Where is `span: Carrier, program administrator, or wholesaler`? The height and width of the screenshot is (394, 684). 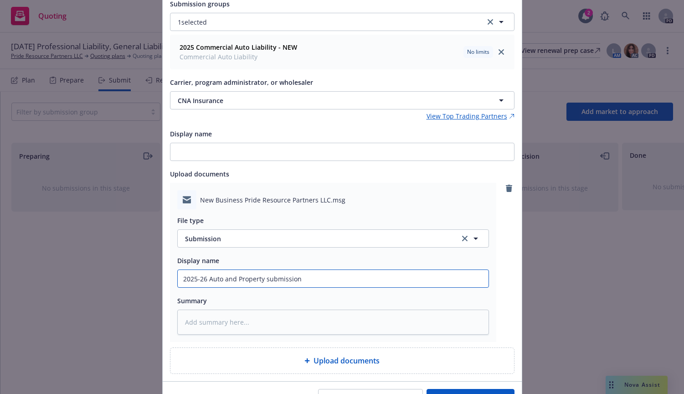
span: Carrier, program administrator, or wholesaler is located at coordinates (241, 82).